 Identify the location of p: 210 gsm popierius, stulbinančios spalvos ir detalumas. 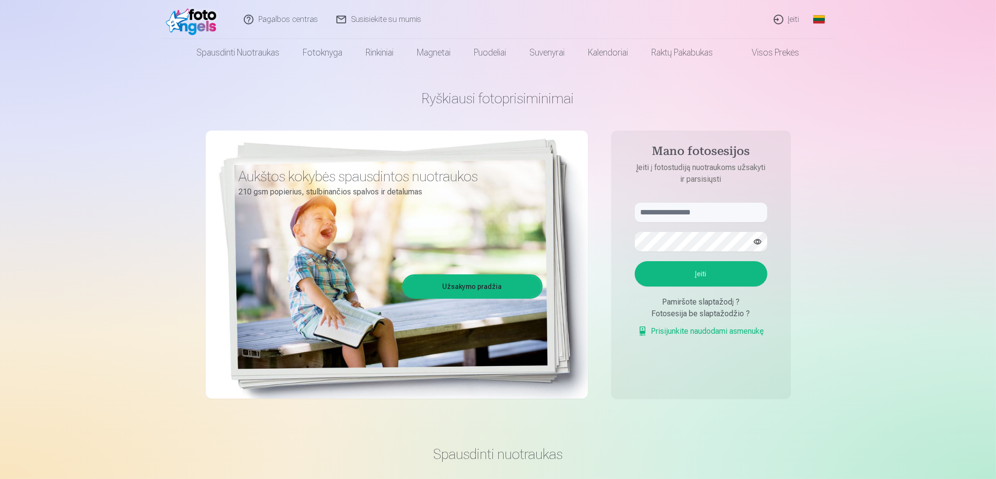
(387, 192).